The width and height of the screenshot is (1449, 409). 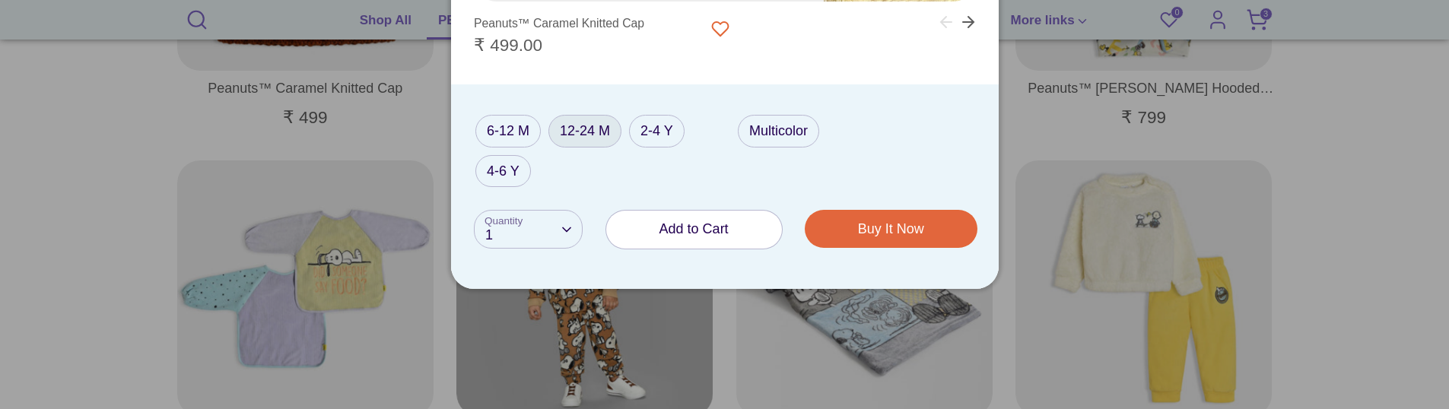 I want to click on label: 6-12 M, so click(x=508, y=131).